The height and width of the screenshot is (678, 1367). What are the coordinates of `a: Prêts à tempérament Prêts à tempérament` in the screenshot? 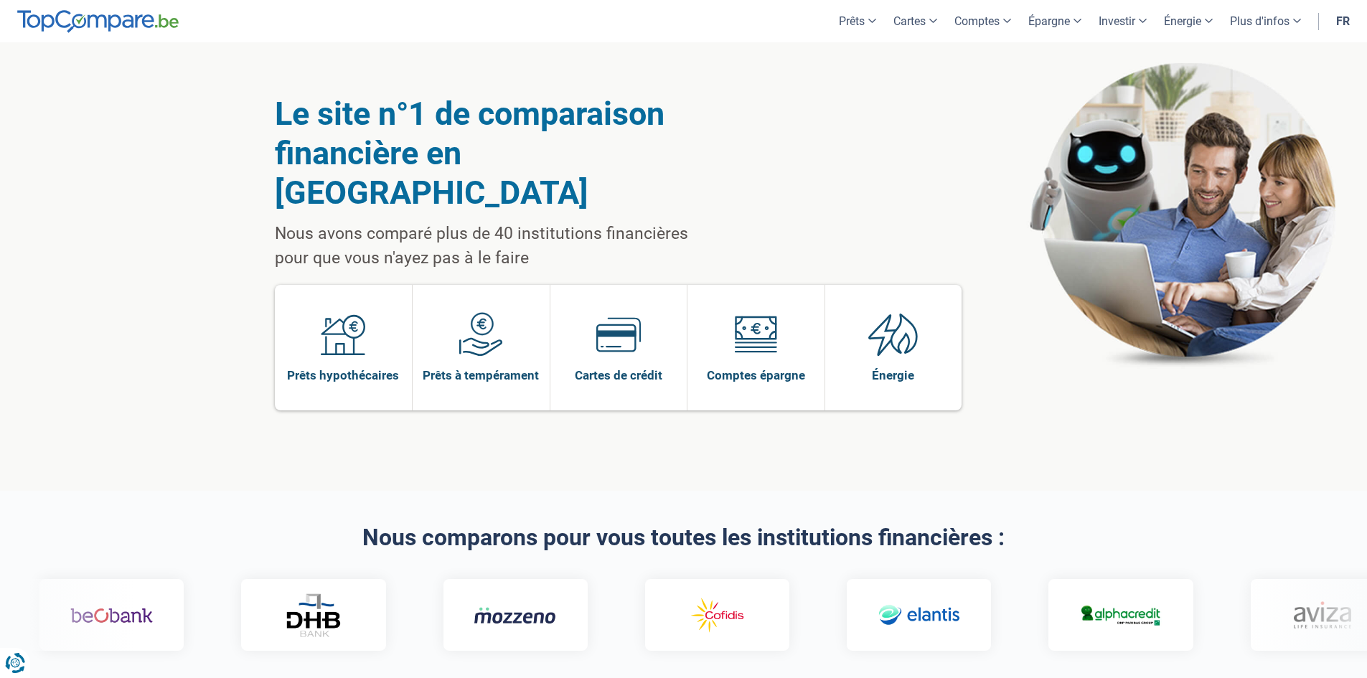 It's located at (481, 347).